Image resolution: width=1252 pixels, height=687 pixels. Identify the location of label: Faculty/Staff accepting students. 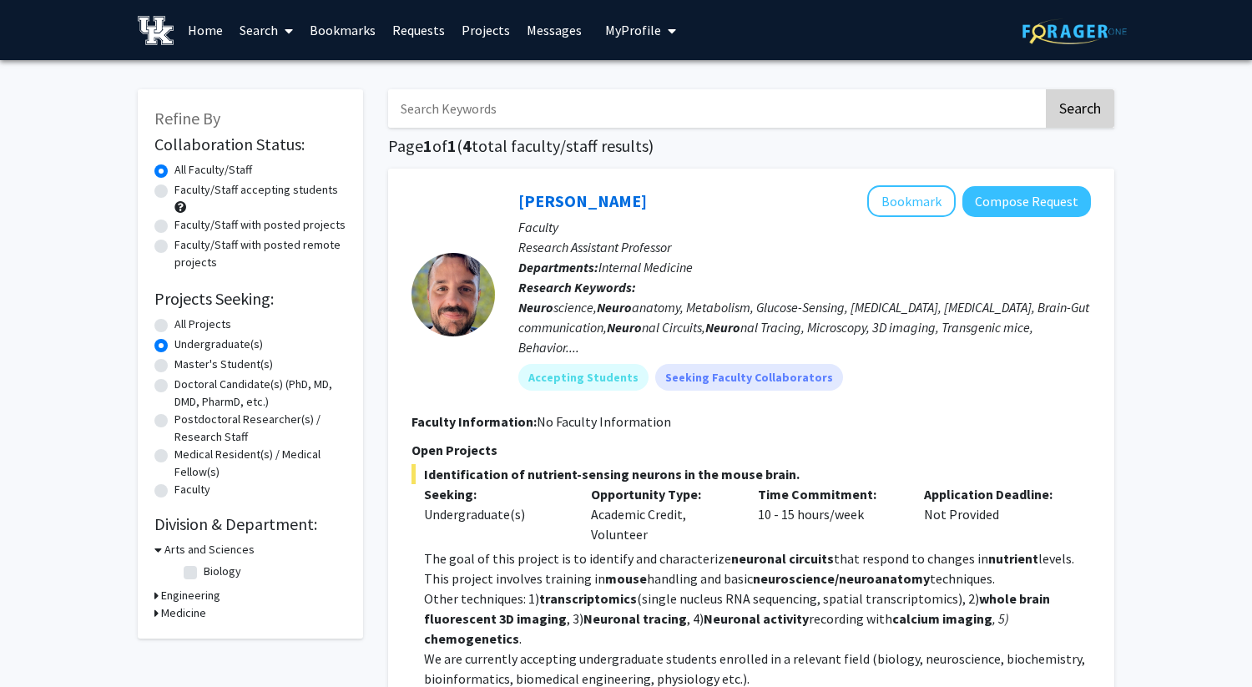
(256, 190).